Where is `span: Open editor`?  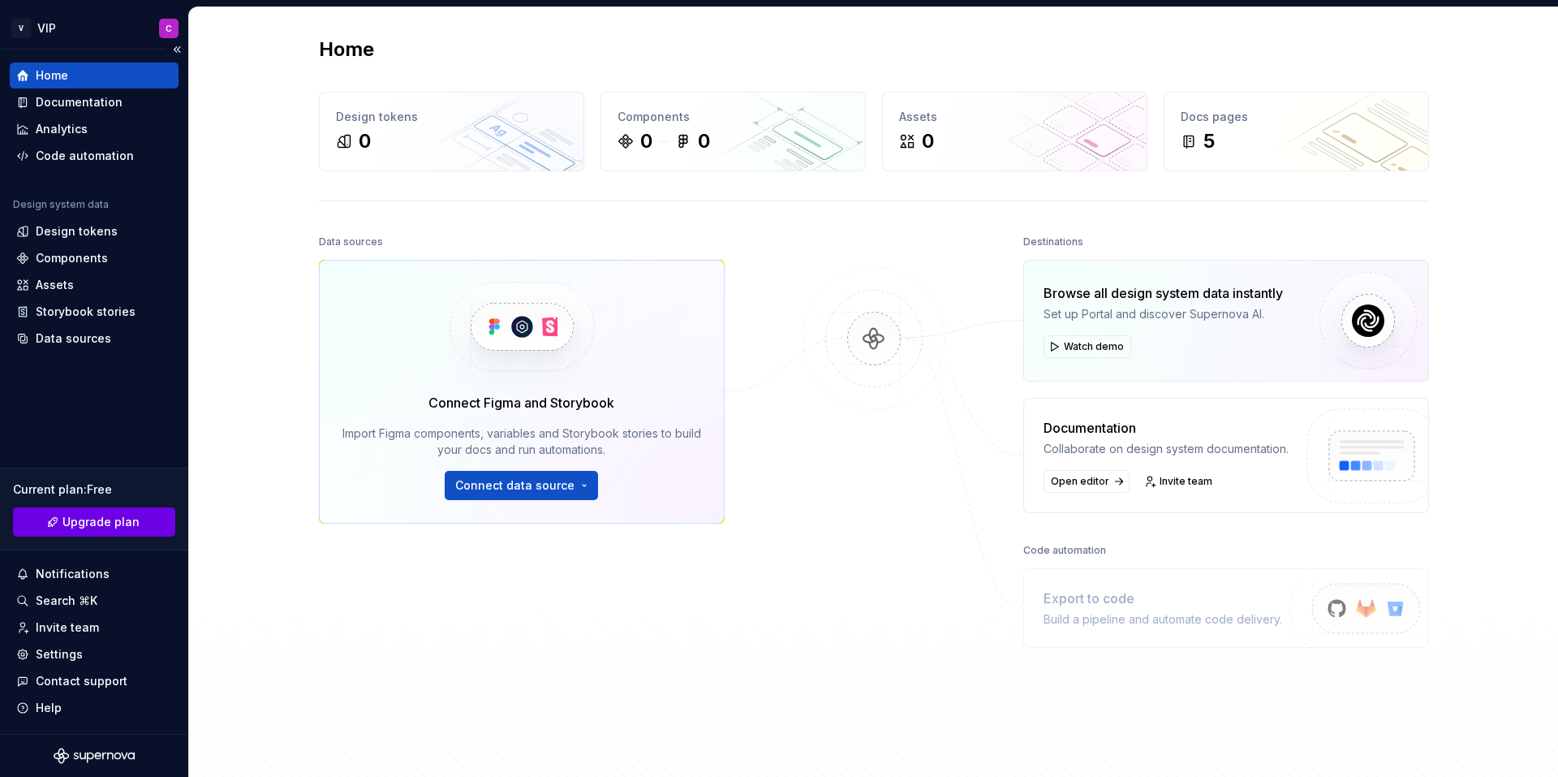 span: Open editor is located at coordinates (1080, 481).